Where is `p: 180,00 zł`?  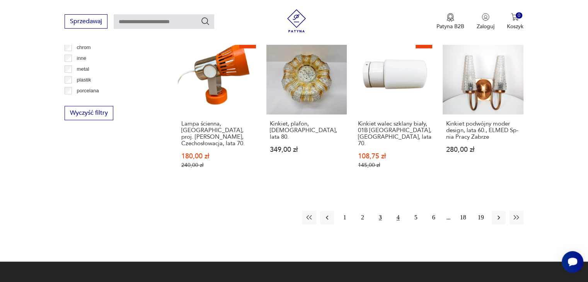
p: 180,00 zł is located at coordinates (218, 156).